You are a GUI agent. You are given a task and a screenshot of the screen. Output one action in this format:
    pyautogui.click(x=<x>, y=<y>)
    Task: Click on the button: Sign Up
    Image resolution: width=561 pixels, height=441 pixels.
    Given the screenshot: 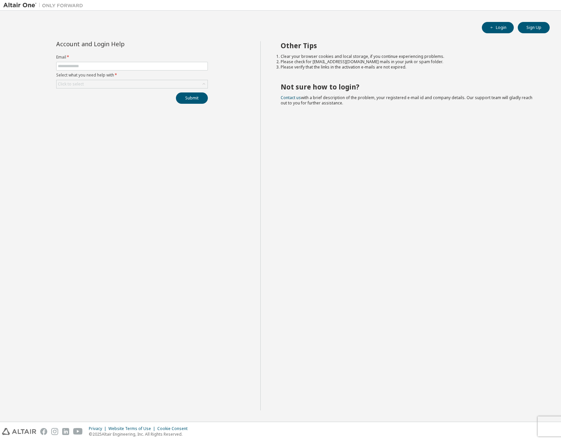 What is the action you would take?
    pyautogui.click(x=534, y=28)
    